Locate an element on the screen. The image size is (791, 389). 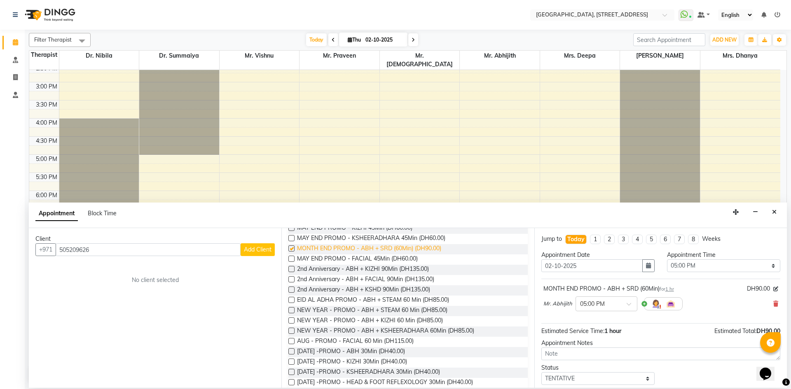
span: Dr. Nibila is located at coordinates (99, 56).